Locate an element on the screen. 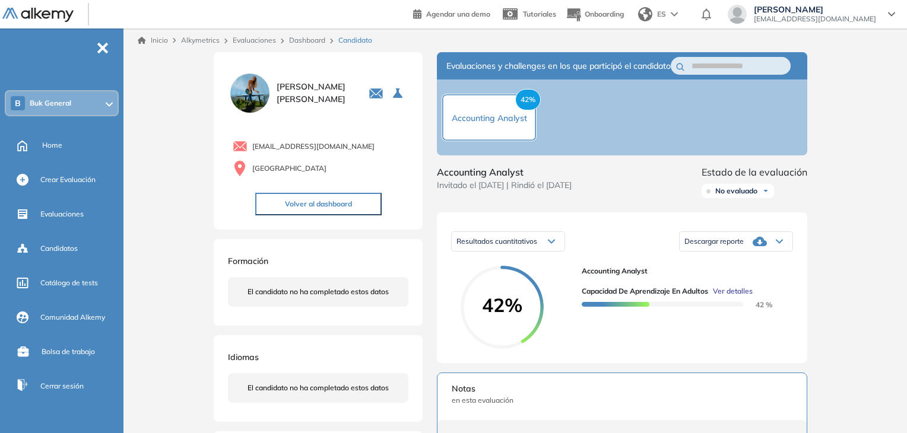  span: Descargar reporte is located at coordinates (714, 241).